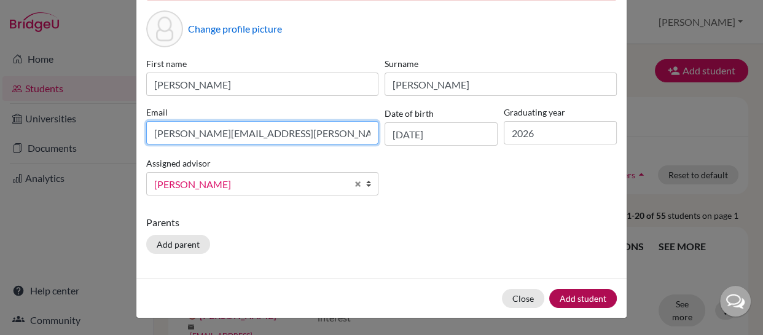 The height and width of the screenshot is (335, 763). What do you see at coordinates (382, 223) in the screenshot?
I see `p: Parents` at bounding box center [382, 223].